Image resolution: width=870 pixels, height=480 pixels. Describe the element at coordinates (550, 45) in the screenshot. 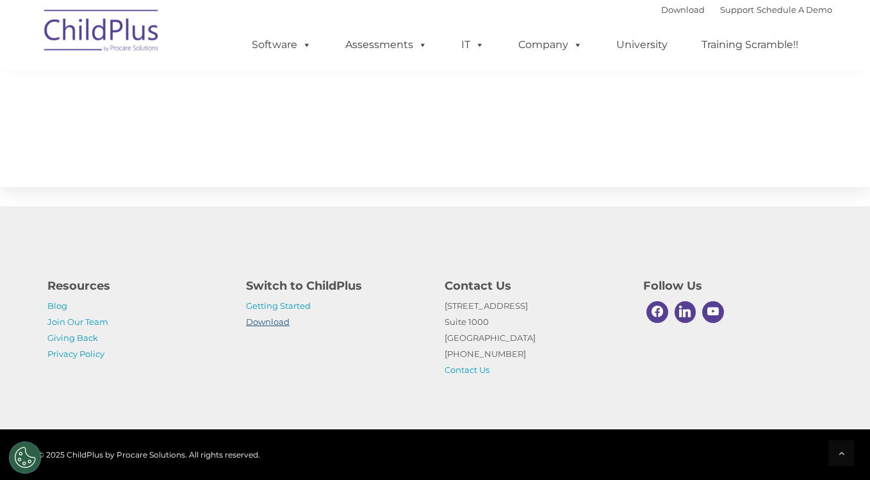

I see `a: Company` at that location.